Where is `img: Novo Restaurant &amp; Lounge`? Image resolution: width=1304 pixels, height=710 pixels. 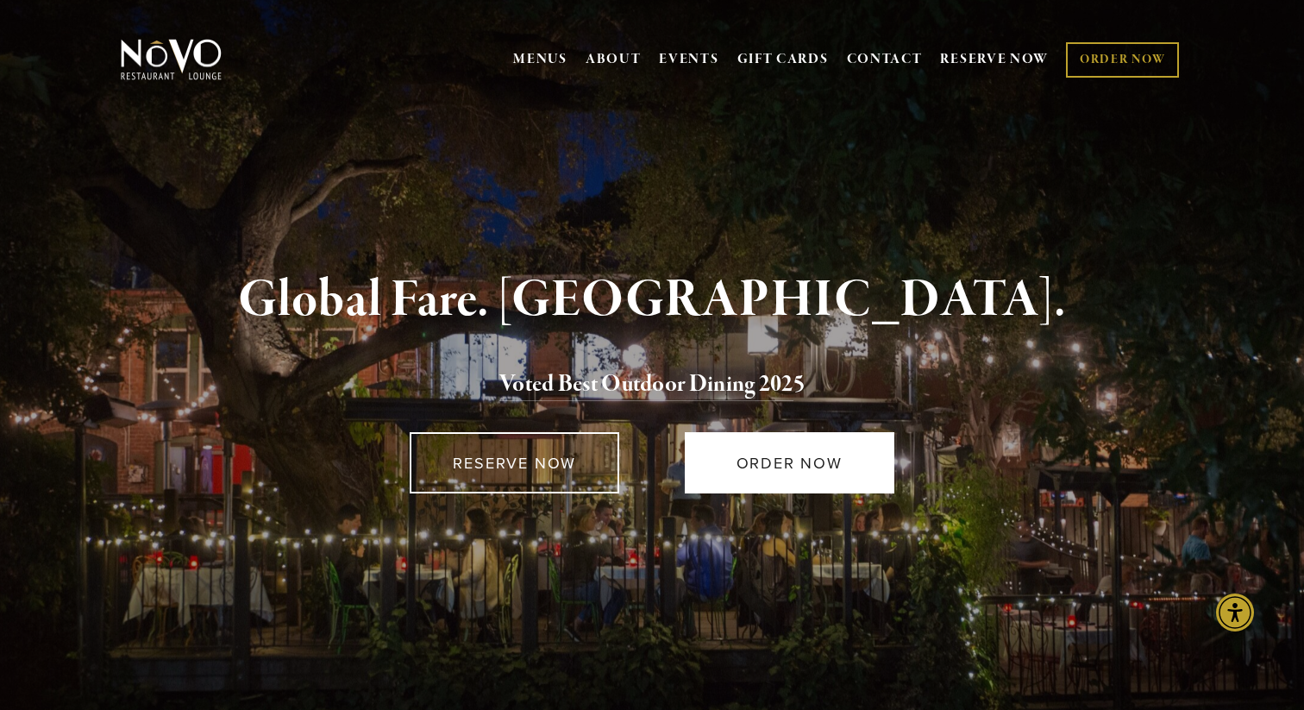 img: Novo Restaurant &amp; Lounge is located at coordinates (171, 60).